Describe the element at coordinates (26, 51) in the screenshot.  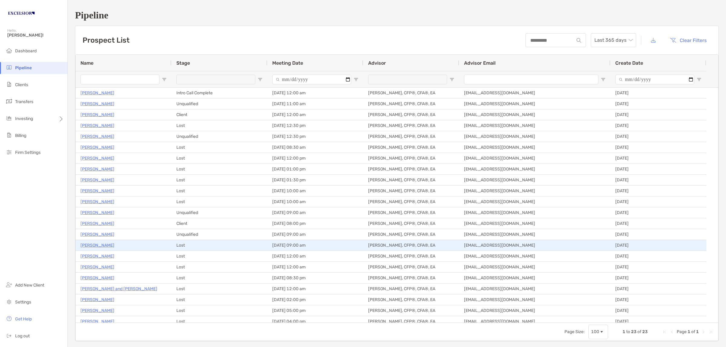
I see `span: Dashboard` at that location.